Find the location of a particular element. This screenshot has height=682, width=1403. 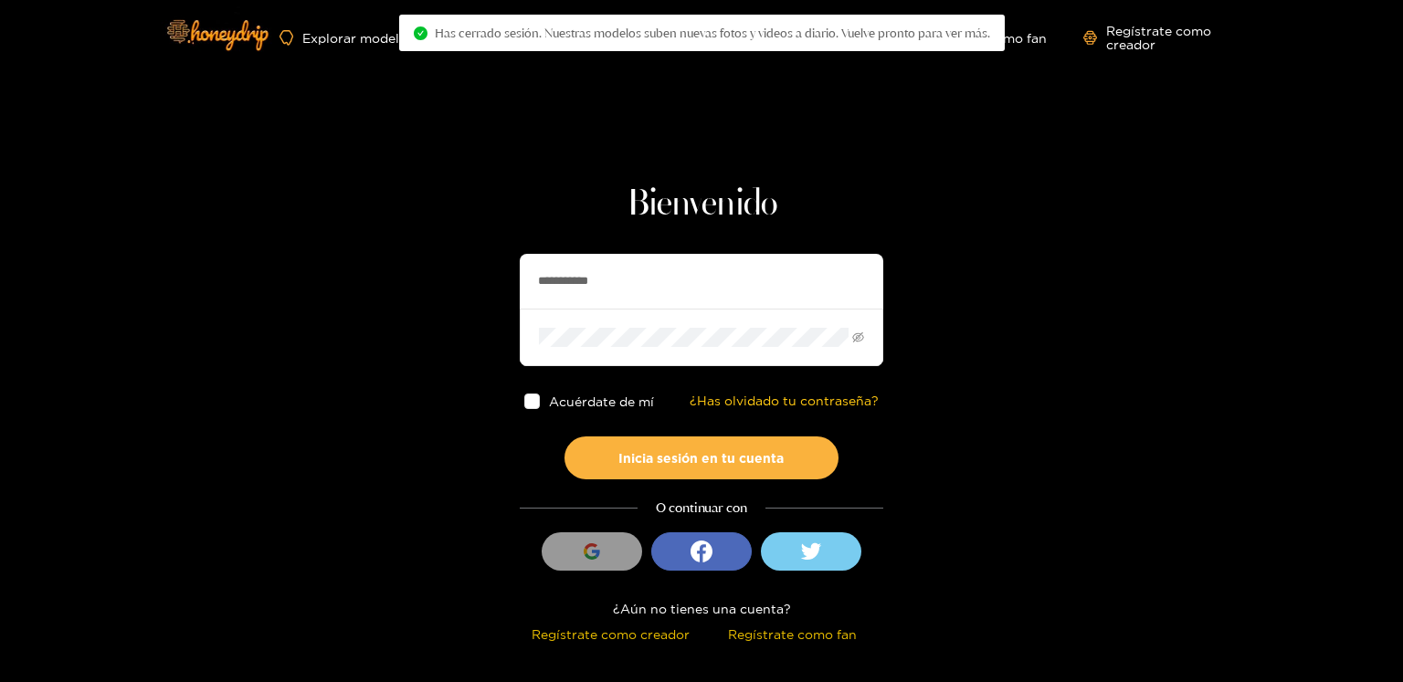

span: ojo invisible is located at coordinates (857, 337).